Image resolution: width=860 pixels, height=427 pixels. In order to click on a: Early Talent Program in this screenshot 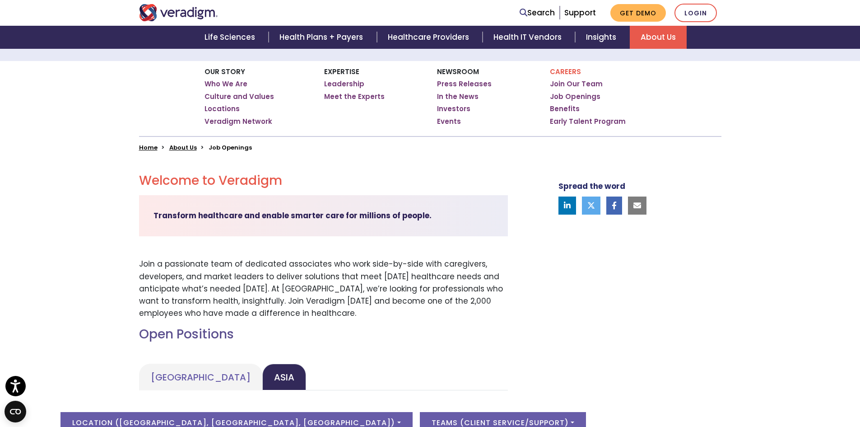, I will do `click(588, 121)`.